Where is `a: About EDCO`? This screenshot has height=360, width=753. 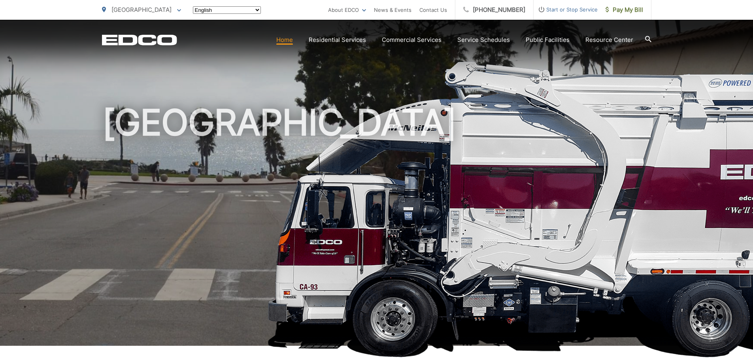
a: About EDCO is located at coordinates (347, 10).